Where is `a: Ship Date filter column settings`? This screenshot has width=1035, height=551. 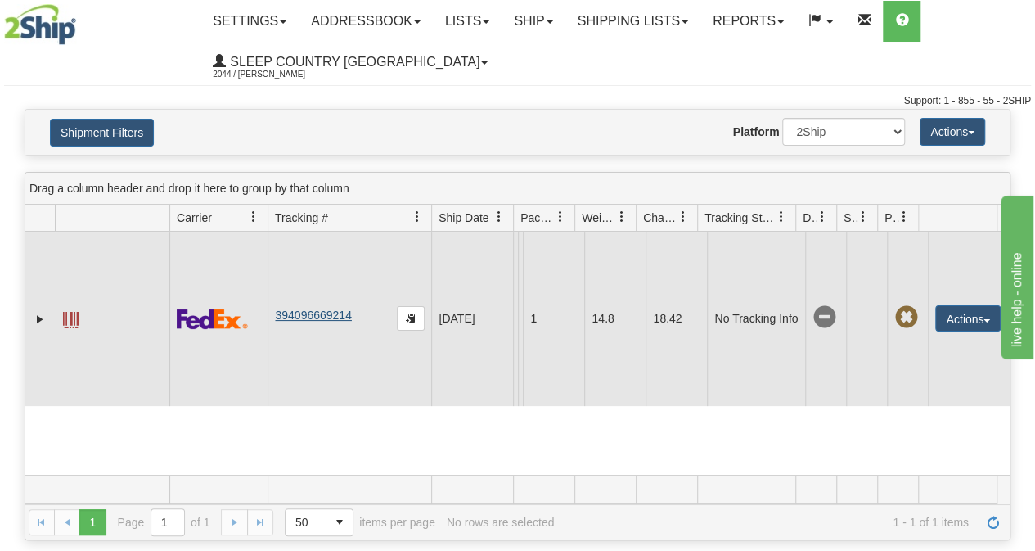
a: Ship Date filter column settings is located at coordinates (499, 217).